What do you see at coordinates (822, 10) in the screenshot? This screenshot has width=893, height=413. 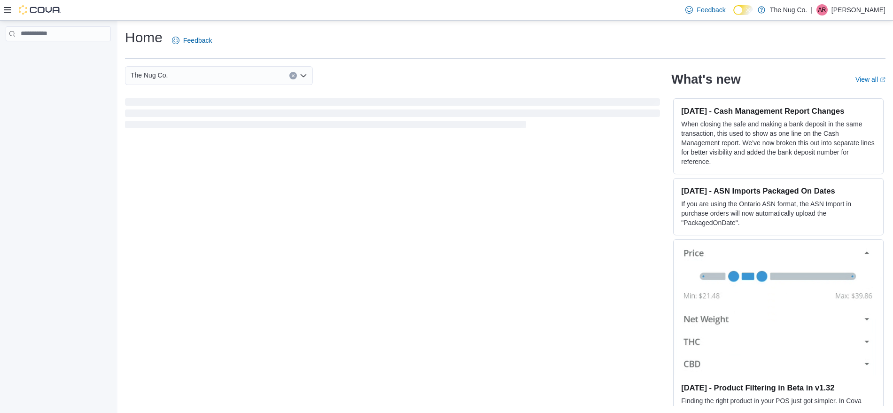 I see `span: AR` at bounding box center [822, 10].